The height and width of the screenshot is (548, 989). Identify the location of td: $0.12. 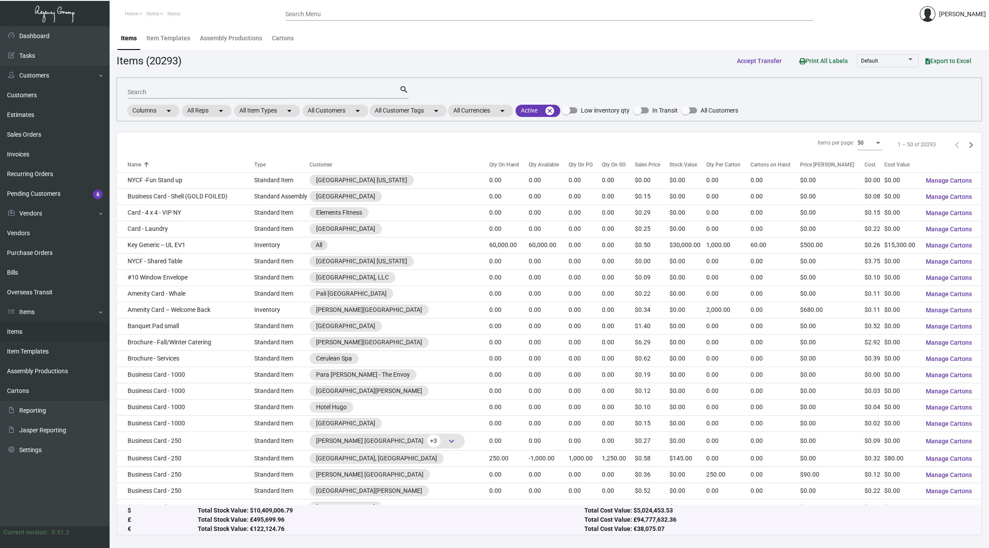
(652, 391).